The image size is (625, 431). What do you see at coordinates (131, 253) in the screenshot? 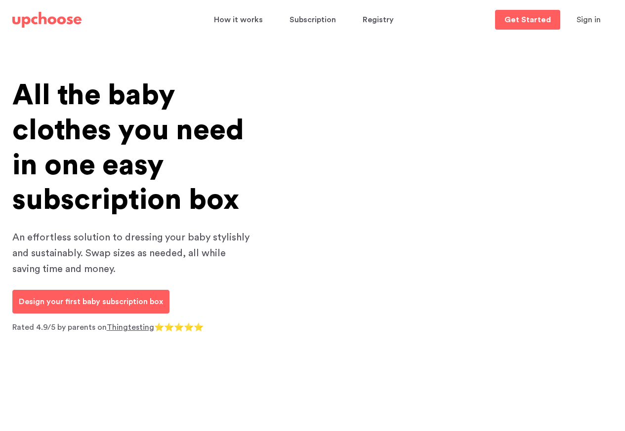
I see `p: An effortless solution to dressing your baby stylishly and sustainably. Swap sizes as needed, all...` at bounding box center [131, 253].